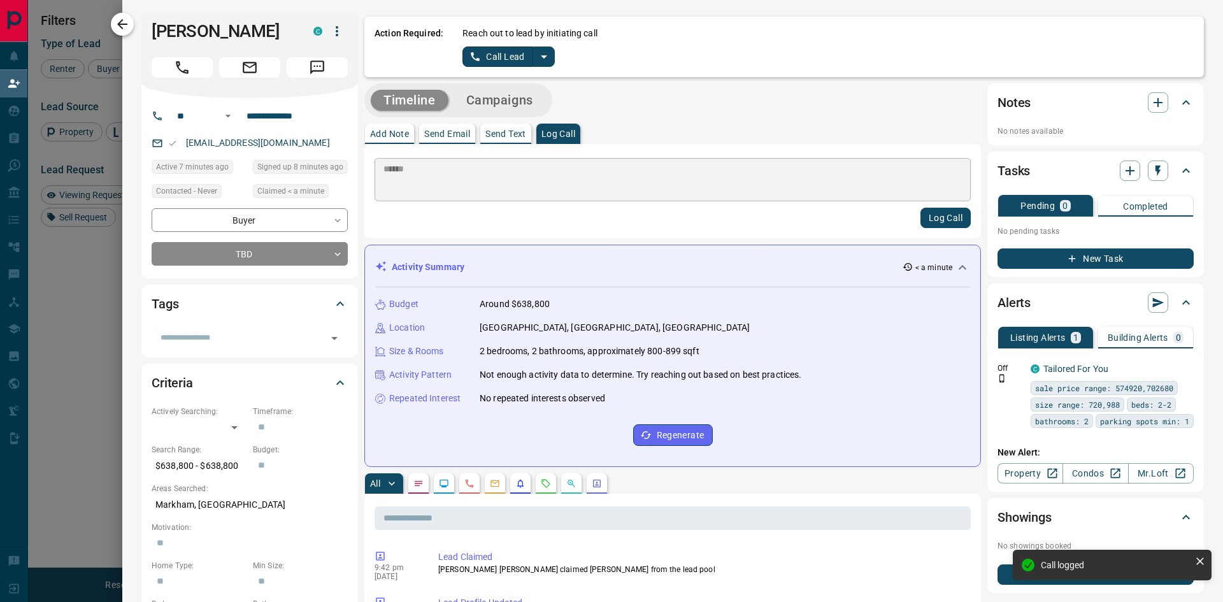 The image size is (1223, 602). Describe the element at coordinates (1161, 473) in the screenshot. I see `a: Mr.Loft` at that location.